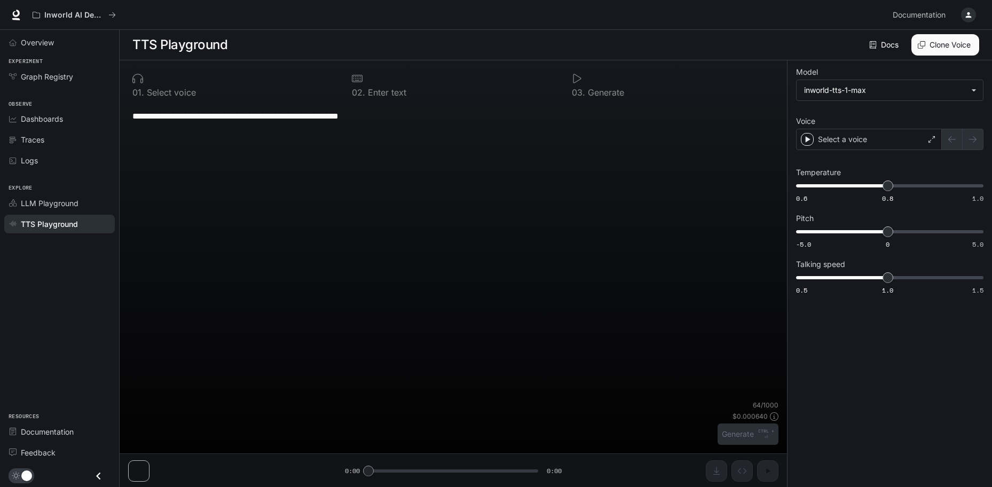 The width and height of the screenshot is (992, 487). What do you see at coordinates (29, 160) in the screenshot?
I see `span: Logs` at bounding box center [29, 160].